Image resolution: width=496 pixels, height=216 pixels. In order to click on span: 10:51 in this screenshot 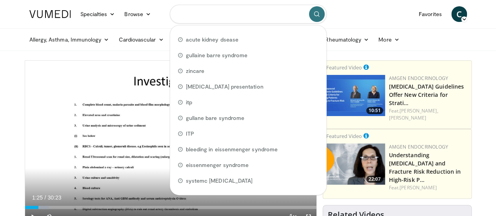, I will do `click(375, 111)`.